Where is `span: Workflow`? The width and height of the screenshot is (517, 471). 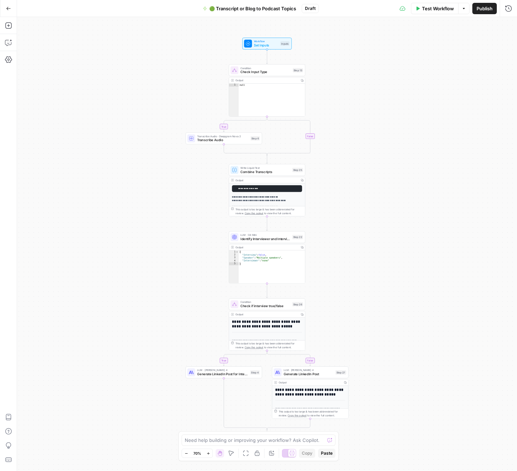 span: Workflow is located at coordinates (266, 41).